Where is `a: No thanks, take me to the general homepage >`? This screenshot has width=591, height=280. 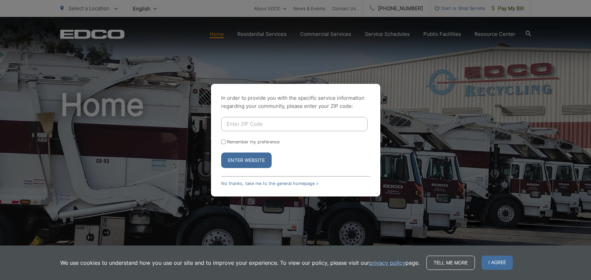 a: No thanks, take me to the general homepage > is located at coordinates (270, 183).